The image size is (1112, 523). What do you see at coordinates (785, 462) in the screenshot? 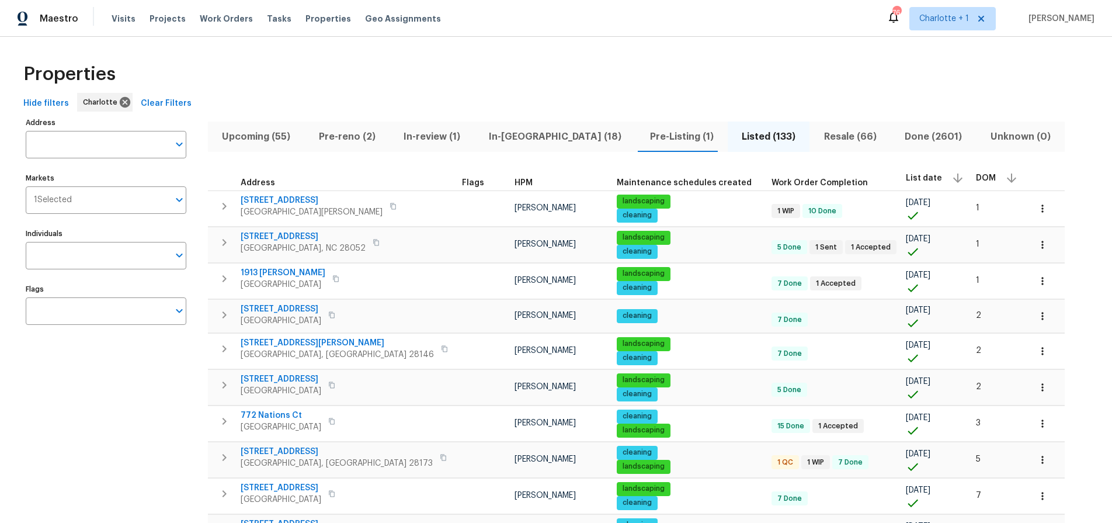
I see `span: 1 QC` at bounding box center [785, 462].